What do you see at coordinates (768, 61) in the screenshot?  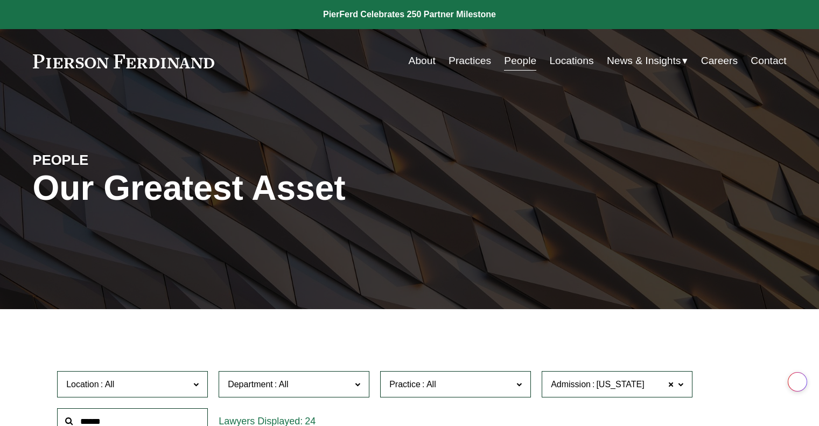 I see `a: Contact` at bounding box center [768, 61].